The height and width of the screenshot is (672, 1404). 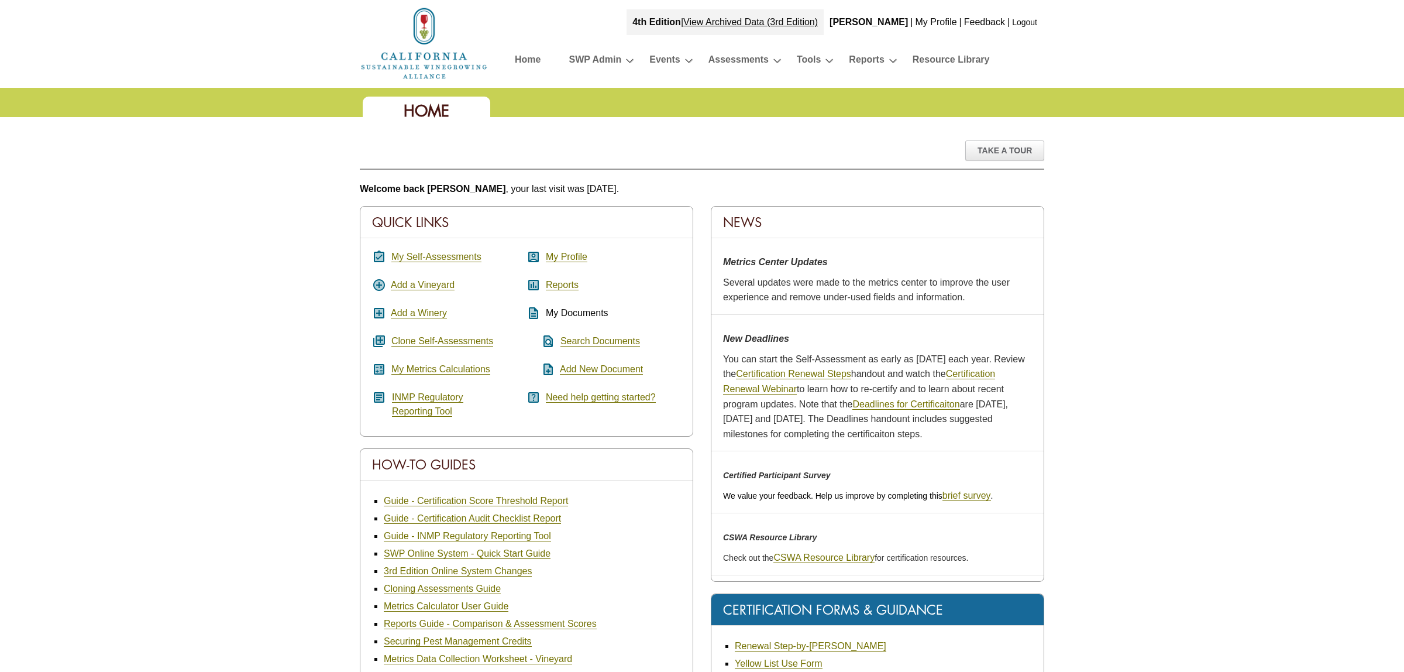 What do you see at coordinates (457, 641) in the screenshot?
I see `a: Securing Pest Management Credits` at bounding box center [457, 641].